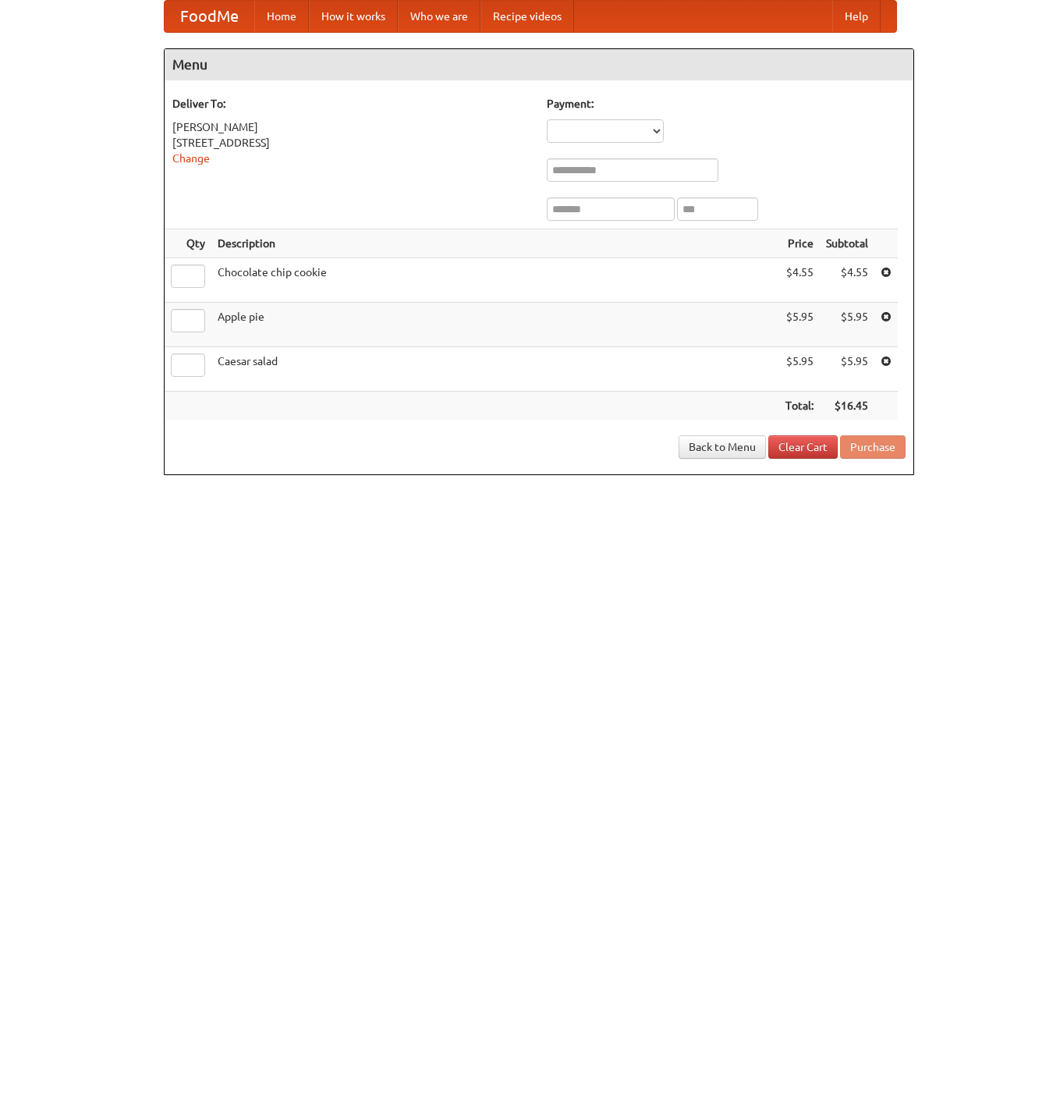 This screenshot has width=1060, height=1104. I want to click on th: Price, so click(799, 243).